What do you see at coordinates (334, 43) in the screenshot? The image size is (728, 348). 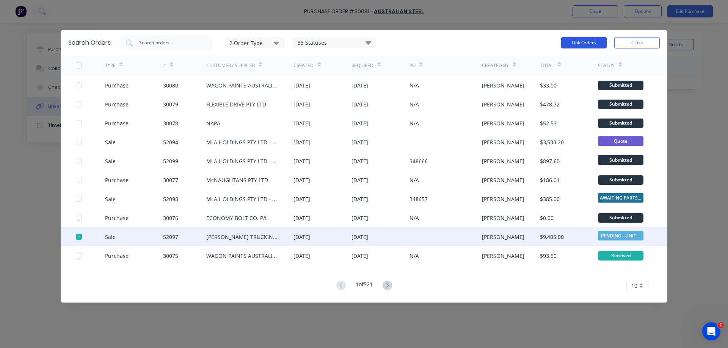 I see `div: 33 Statuses` at bounding box center [334, 43].